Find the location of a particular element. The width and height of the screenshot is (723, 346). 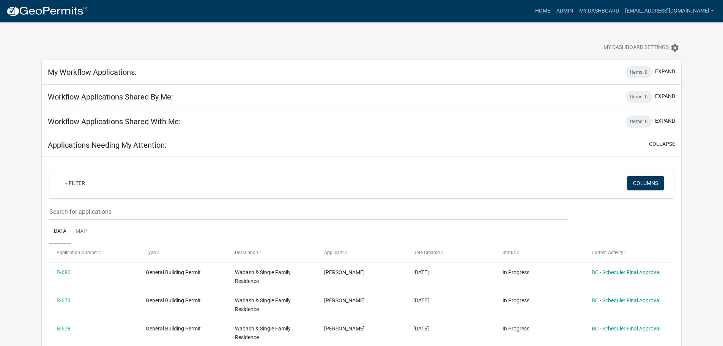

datatable-header-cell: Application Number is located at coordinates (94, 252).